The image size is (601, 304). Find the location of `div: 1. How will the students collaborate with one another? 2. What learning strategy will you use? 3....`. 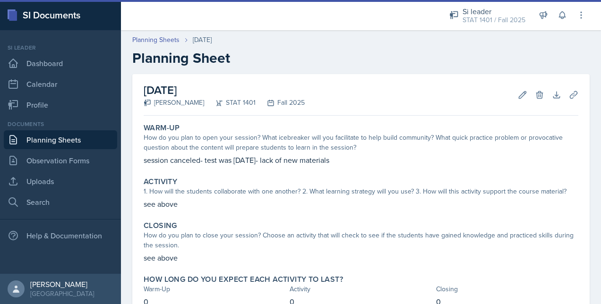

div: 1. How will the students collaborate with one another? 2. What learning strategy will you use? 3.... is located at coordinates (361, 191).